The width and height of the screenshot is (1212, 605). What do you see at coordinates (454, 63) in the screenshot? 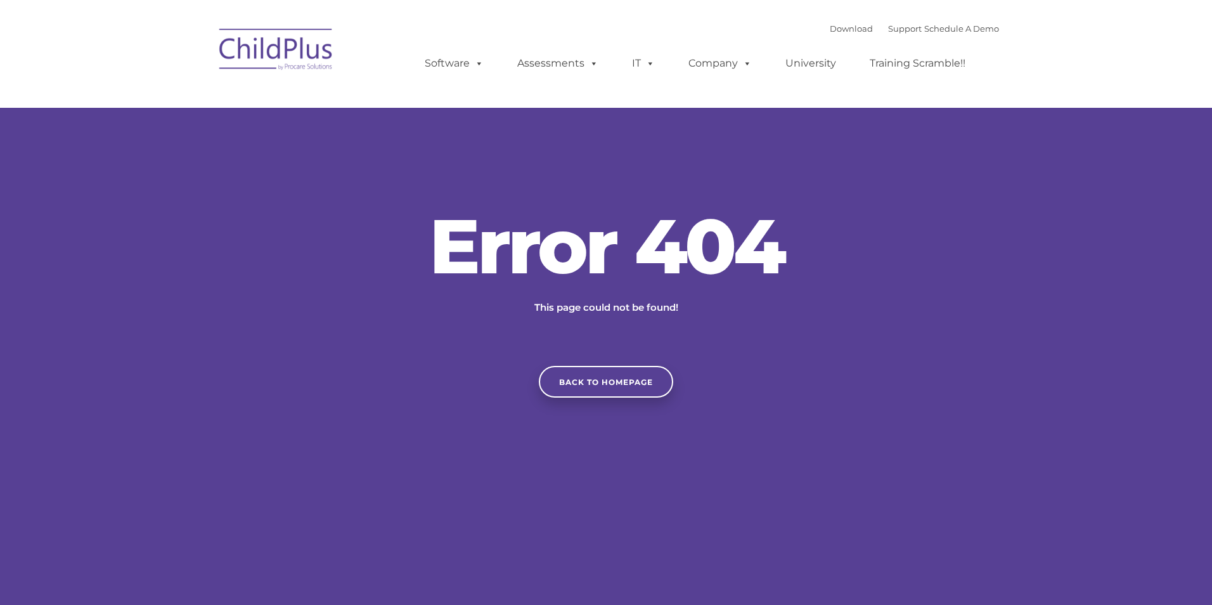
I see `a: Software` at bounding box center [454, 63].